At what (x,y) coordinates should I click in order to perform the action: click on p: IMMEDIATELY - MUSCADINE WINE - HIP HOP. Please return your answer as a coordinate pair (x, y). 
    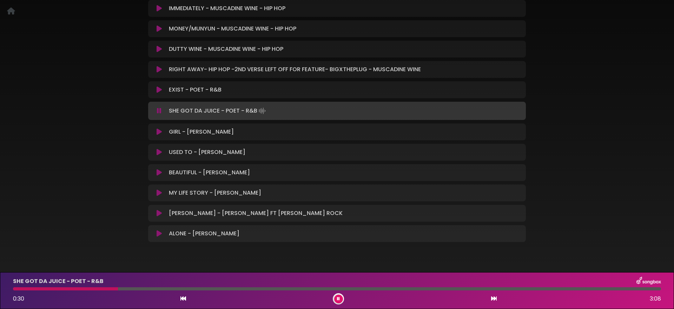
    Looking at the image, I should click on (227, 8).